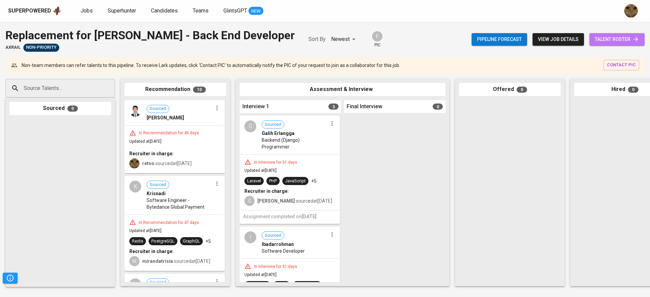 This screenshot has height=297, width=650. I want to click on div: Redis, so click(137, 241).